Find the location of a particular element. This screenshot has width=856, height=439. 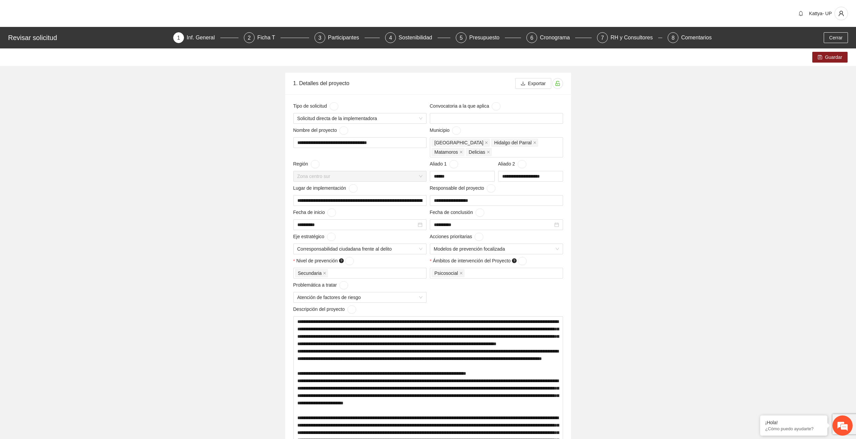

button: Fecha de conclusión is located at coordinates (480, 213).